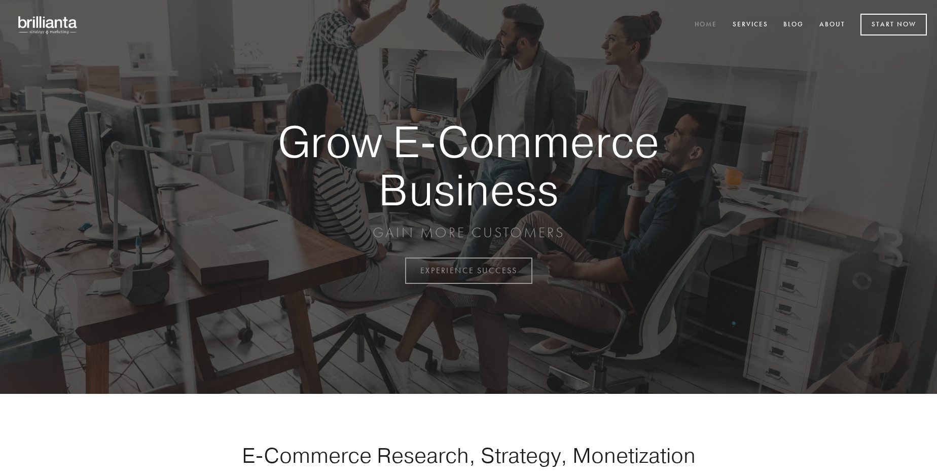  Describe the element at coordinates (468, 165) in the screenshot. I see `strong: Grow E-Commerce Business` at that location.